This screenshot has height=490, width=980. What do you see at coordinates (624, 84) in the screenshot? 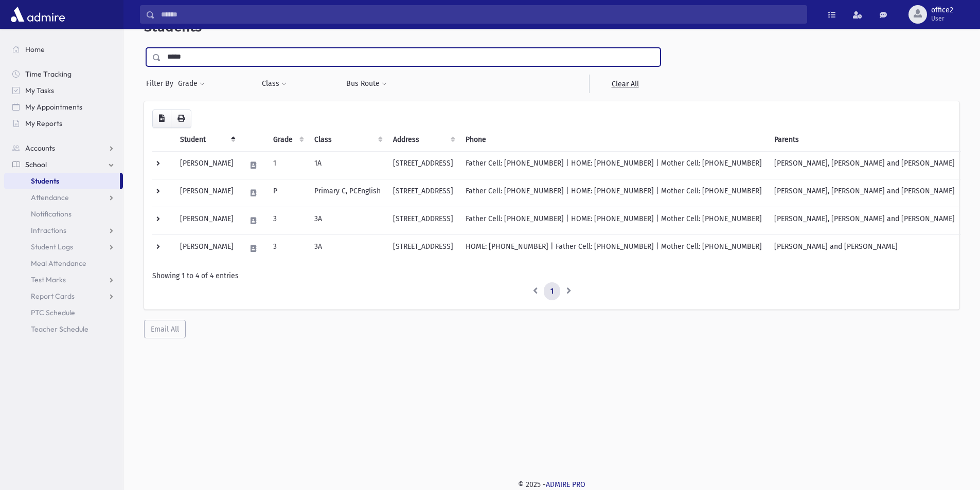
I see `a: Clear All` at bounding box center [624, 84].